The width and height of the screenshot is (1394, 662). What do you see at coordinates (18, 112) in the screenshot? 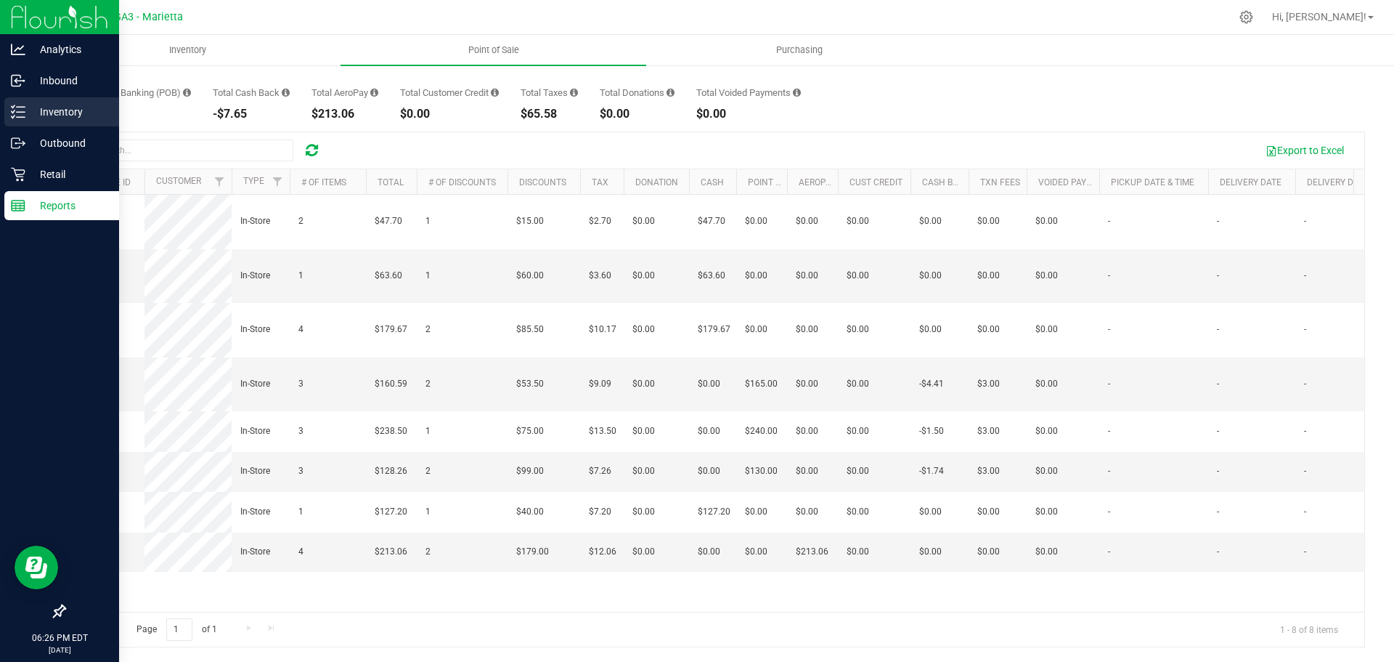
I see `inline-svg: Inventory` at bounding box center [18, 112].